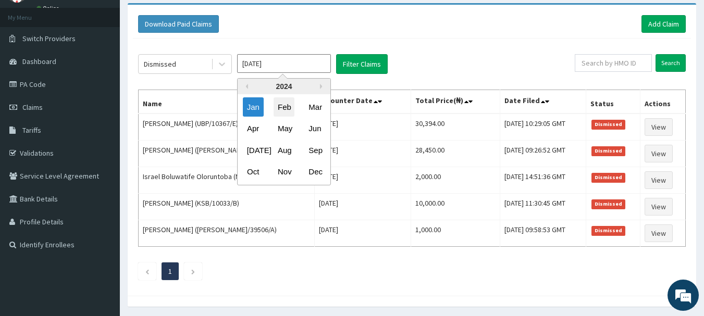 This screenshot has width=704, height=316. Describe the element at coordinates (662, 102) in the screenshot. I see `th: Actions` at that location.